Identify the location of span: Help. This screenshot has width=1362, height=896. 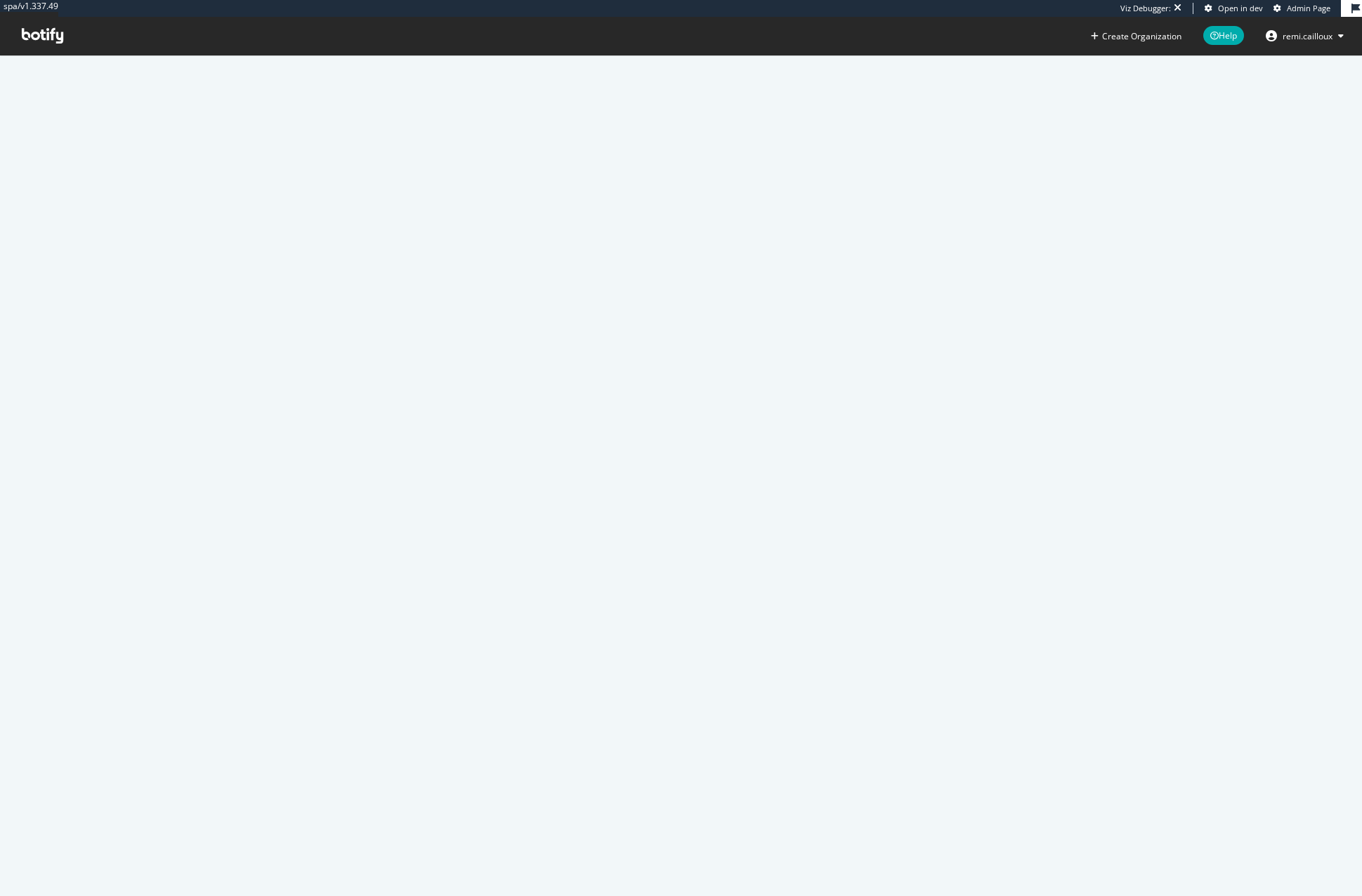
(1223, 35).